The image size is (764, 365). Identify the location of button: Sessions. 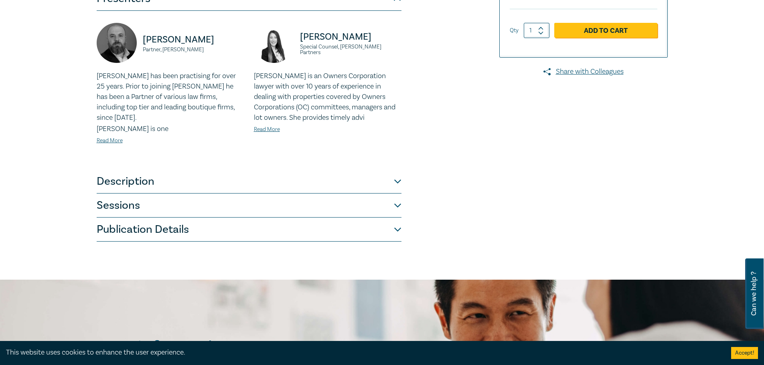
(249, 206).